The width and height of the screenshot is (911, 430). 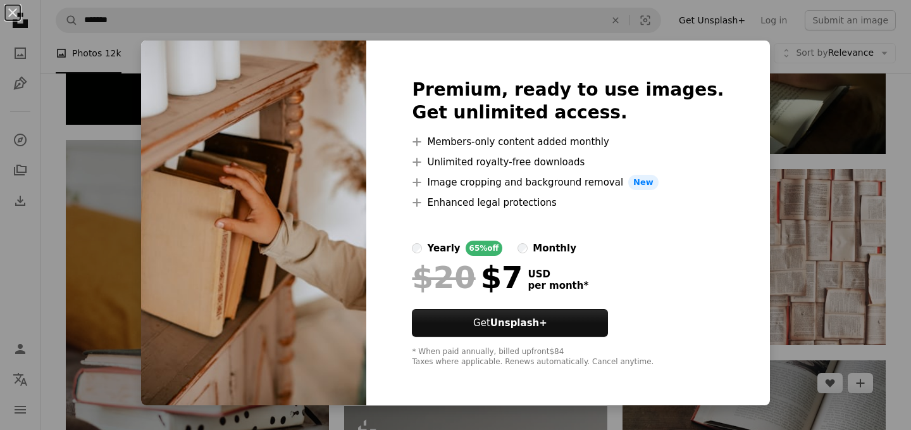 I want to click on img: premium_photo-1664373232972-3488b4939edc, so click(x=254, y=223).